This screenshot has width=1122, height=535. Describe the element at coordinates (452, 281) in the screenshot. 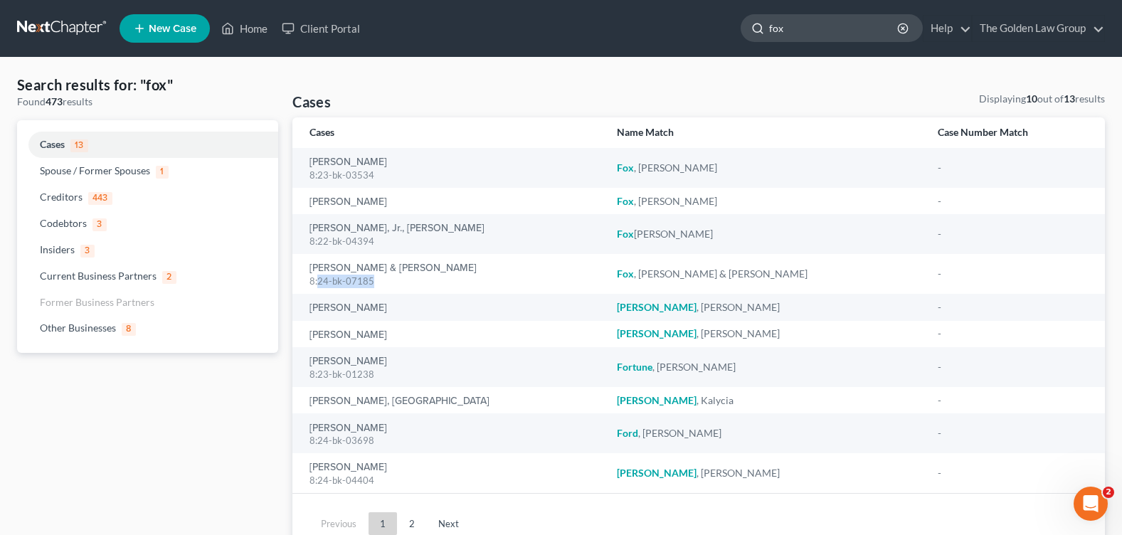

I see `div: 8:24-bk-07185` at that location.